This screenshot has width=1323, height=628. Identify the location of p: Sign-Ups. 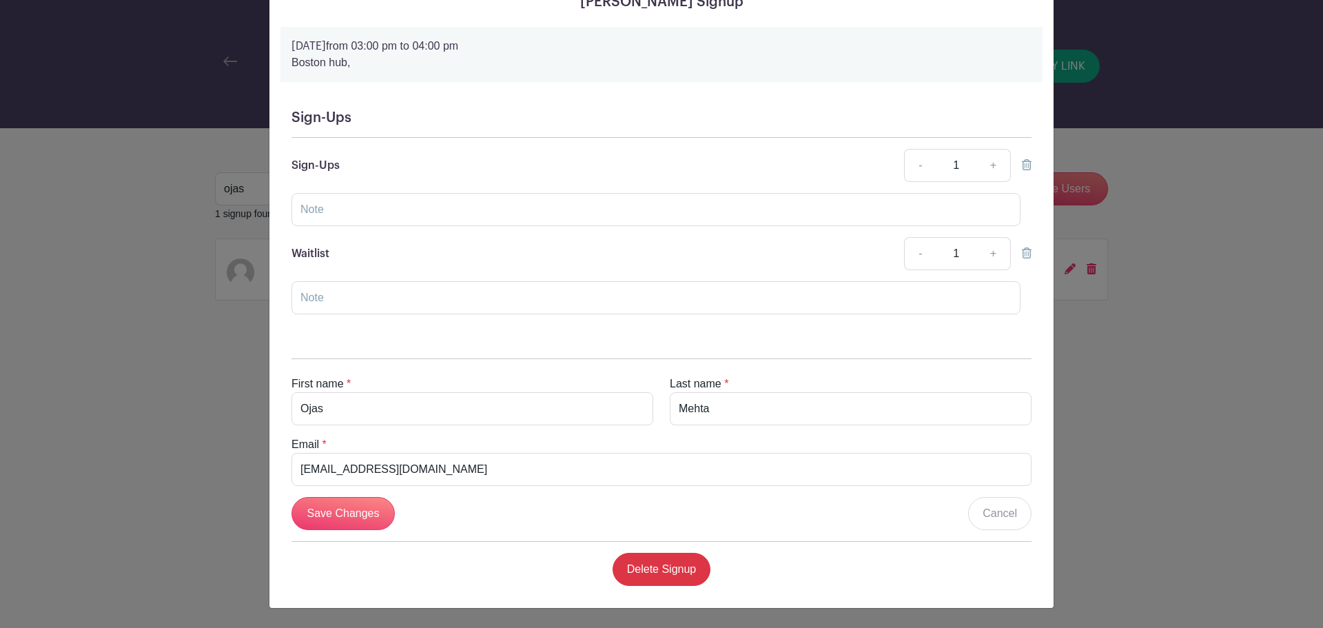
(316, 165).